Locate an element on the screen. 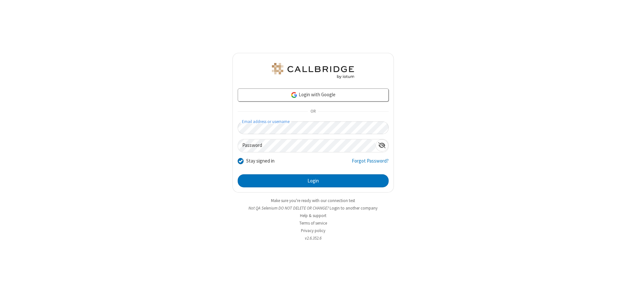  li: Not QA Selenium DO NOT DELETE OR CHANGE? is located at coordinates (313, 208).